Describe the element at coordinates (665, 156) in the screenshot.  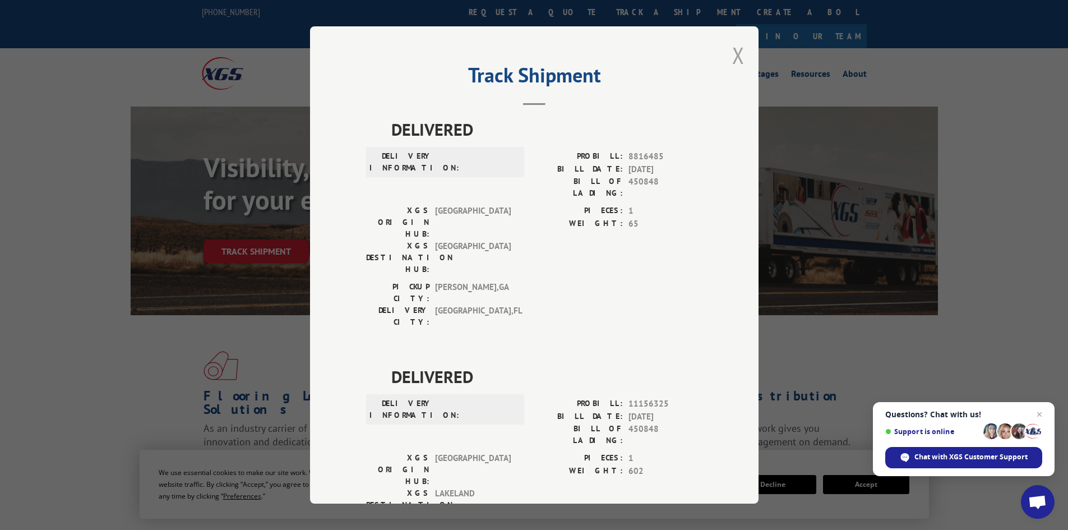
I see `span: 8816485` at that location.